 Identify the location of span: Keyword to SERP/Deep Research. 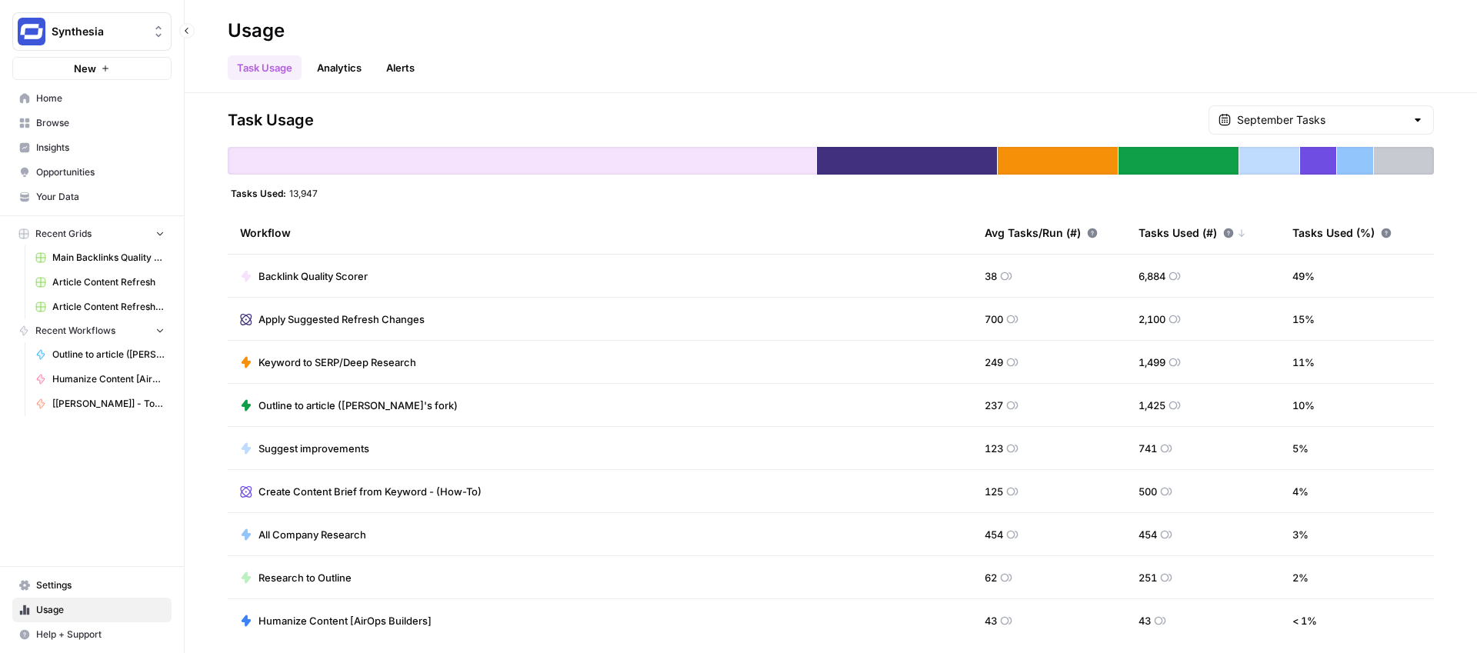
(337, 362).